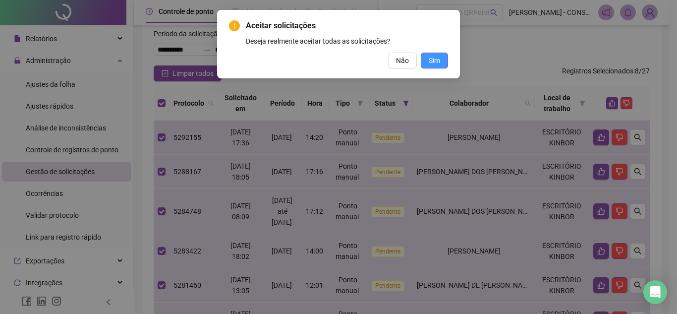 The height and width of the screenshot is (314, 677). Describe the element at coordinates (434, 60) in the screenshot. I see `button: Sim` at that location.